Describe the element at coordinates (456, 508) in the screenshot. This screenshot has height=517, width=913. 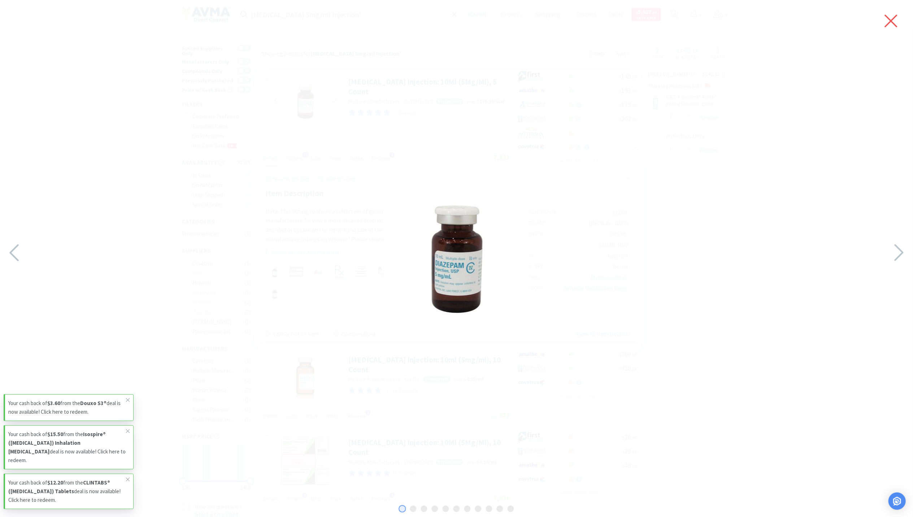
I see `button: 6` at that location.